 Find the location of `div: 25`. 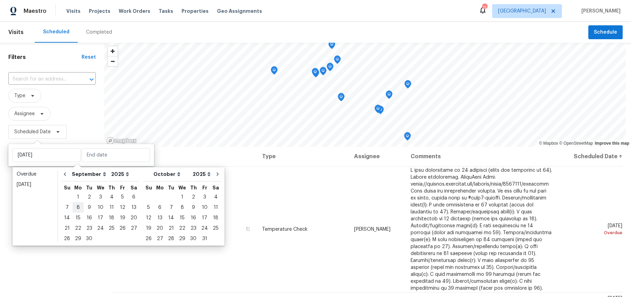

div: 25 is located at coordinates (215, 228).